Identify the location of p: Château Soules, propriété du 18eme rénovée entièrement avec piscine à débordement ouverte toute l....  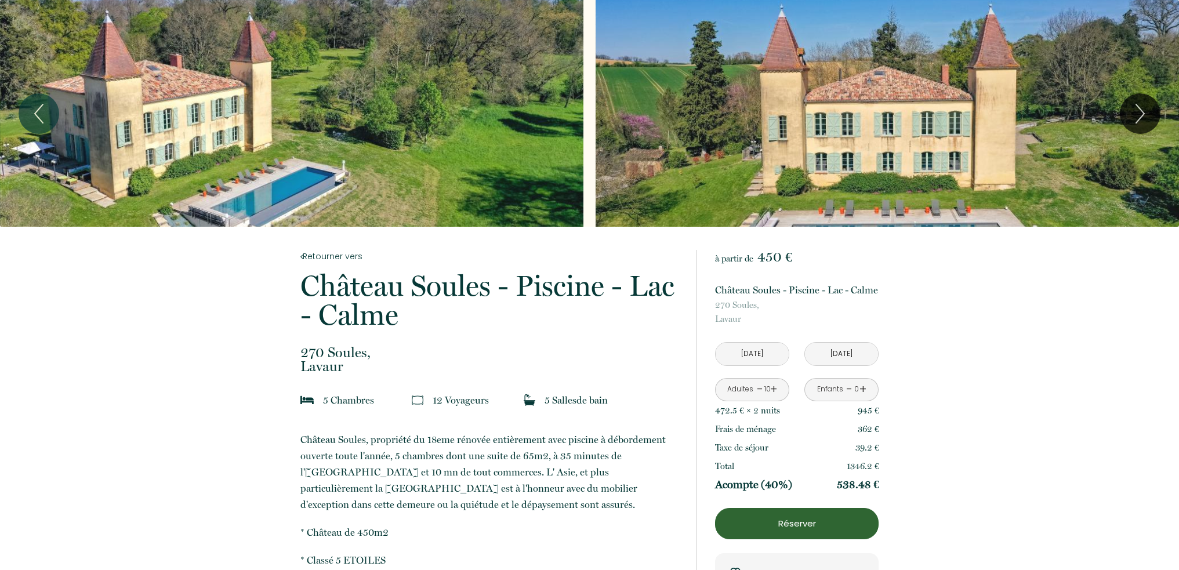
(491, 472).